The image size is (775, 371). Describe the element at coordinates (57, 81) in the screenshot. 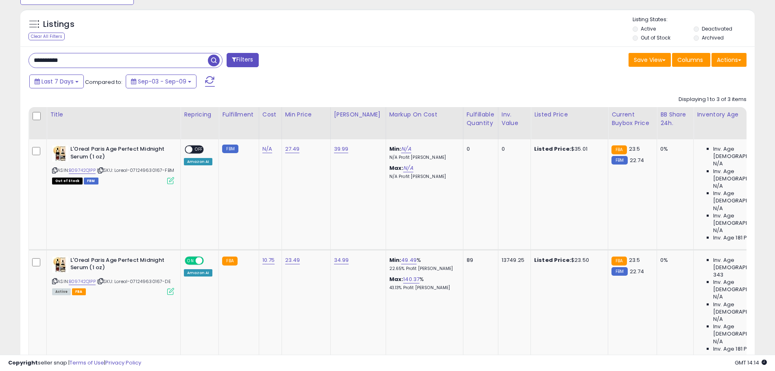

I see `span: Last 7 Days` at that location.